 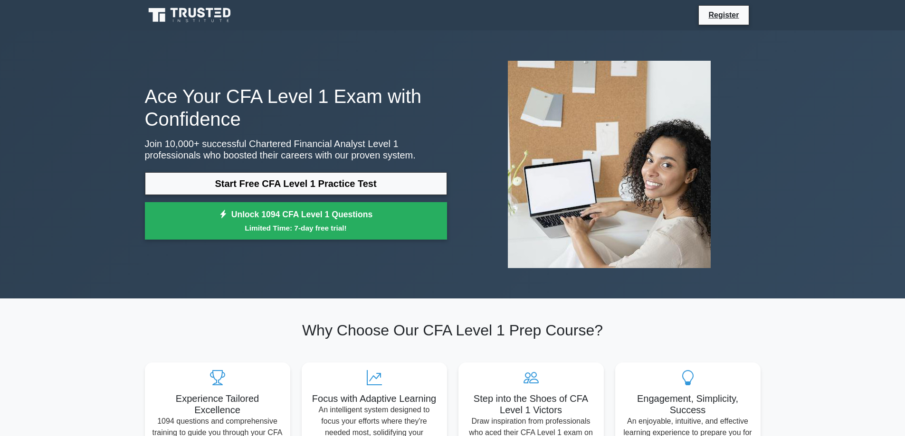 What do you see at coordinates (531, 405) in the screenshot?
I see `h5: Step into the Shoes of CFA Level 1 Victors` at bounding box center [531, 405].